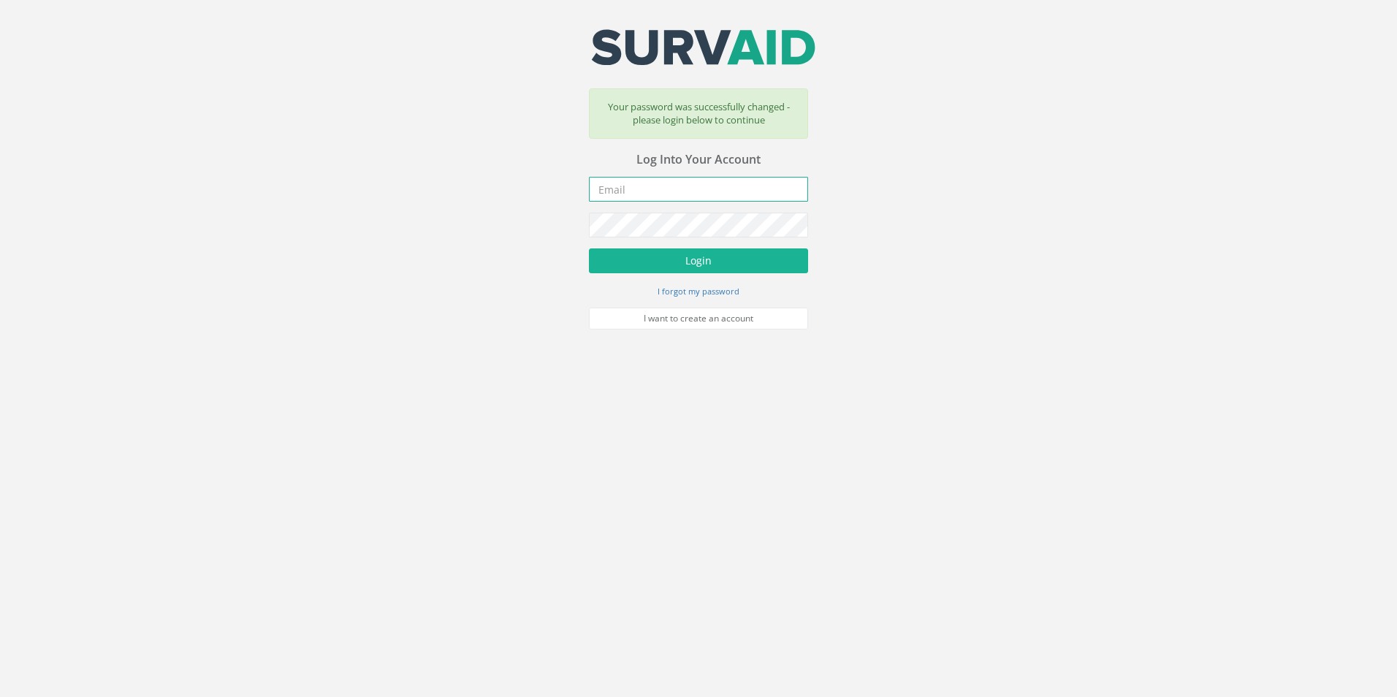 Image resolution: width=1397 pixels, height=697 pixels. Describe the element at coordinates (699, 319) in the screenshot. I see `a: I want to create an account` at that location.